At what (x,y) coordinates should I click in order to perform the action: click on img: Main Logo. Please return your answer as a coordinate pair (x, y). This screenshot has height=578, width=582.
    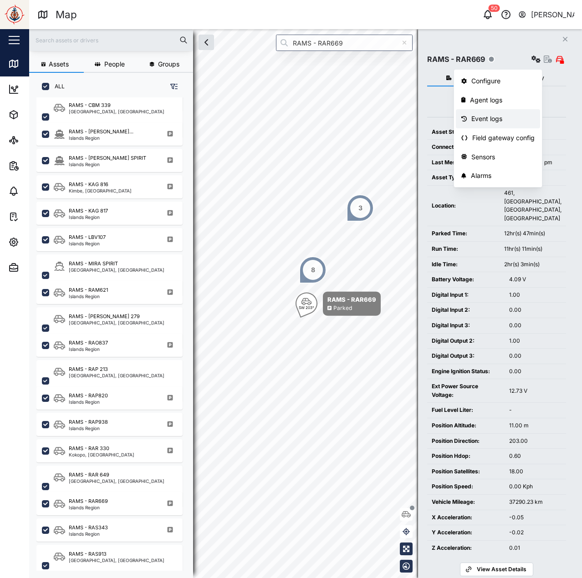
    Looking at the image, I should click on (15, 15).